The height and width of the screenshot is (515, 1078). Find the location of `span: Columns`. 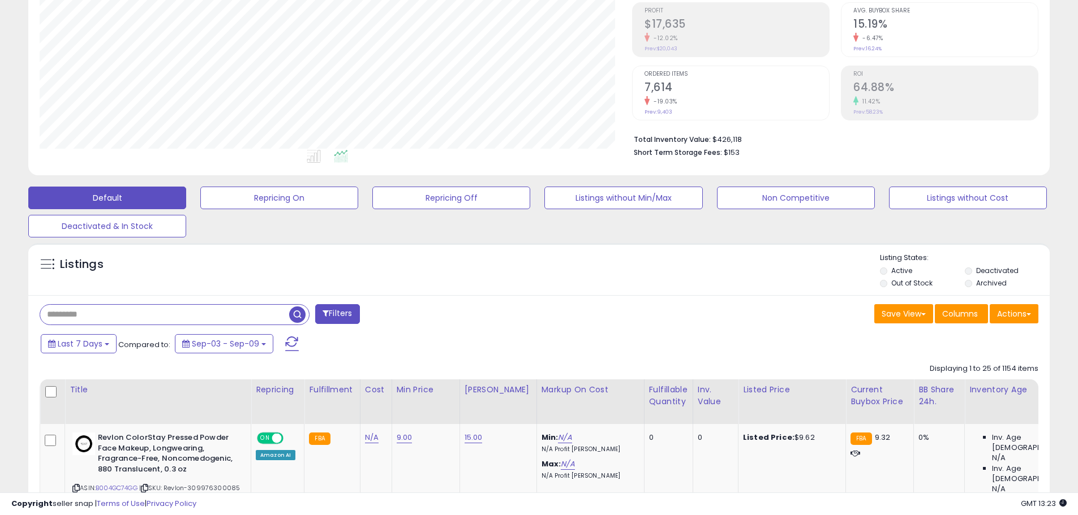

span: Columns is located at coordinates (959, 314).